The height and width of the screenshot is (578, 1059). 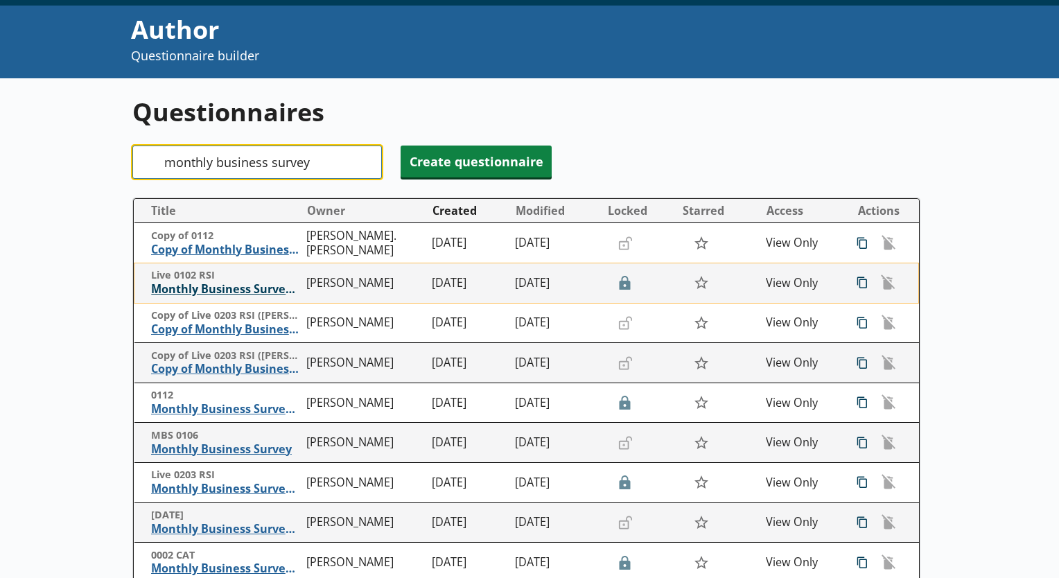 I want to click on div: Author, so click(x=420, y=30).